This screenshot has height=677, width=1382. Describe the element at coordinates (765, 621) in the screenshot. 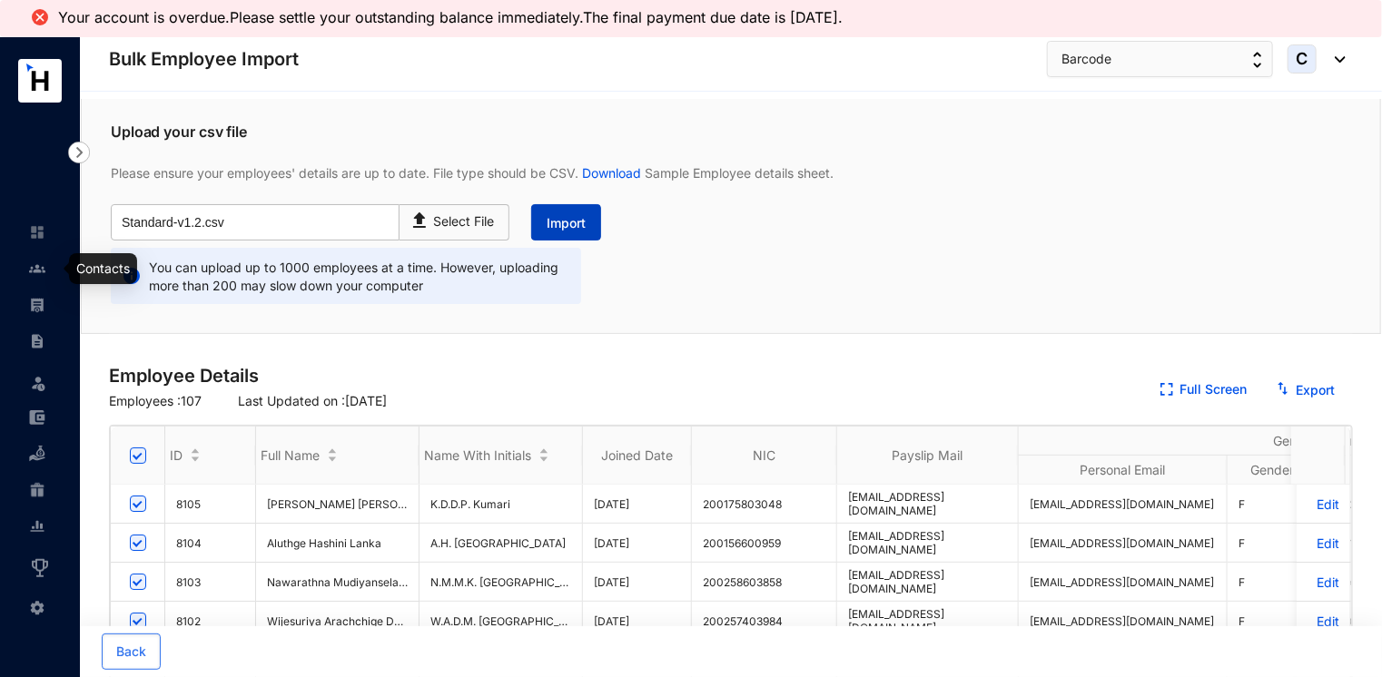

I see `td: 200257403984` at that location.